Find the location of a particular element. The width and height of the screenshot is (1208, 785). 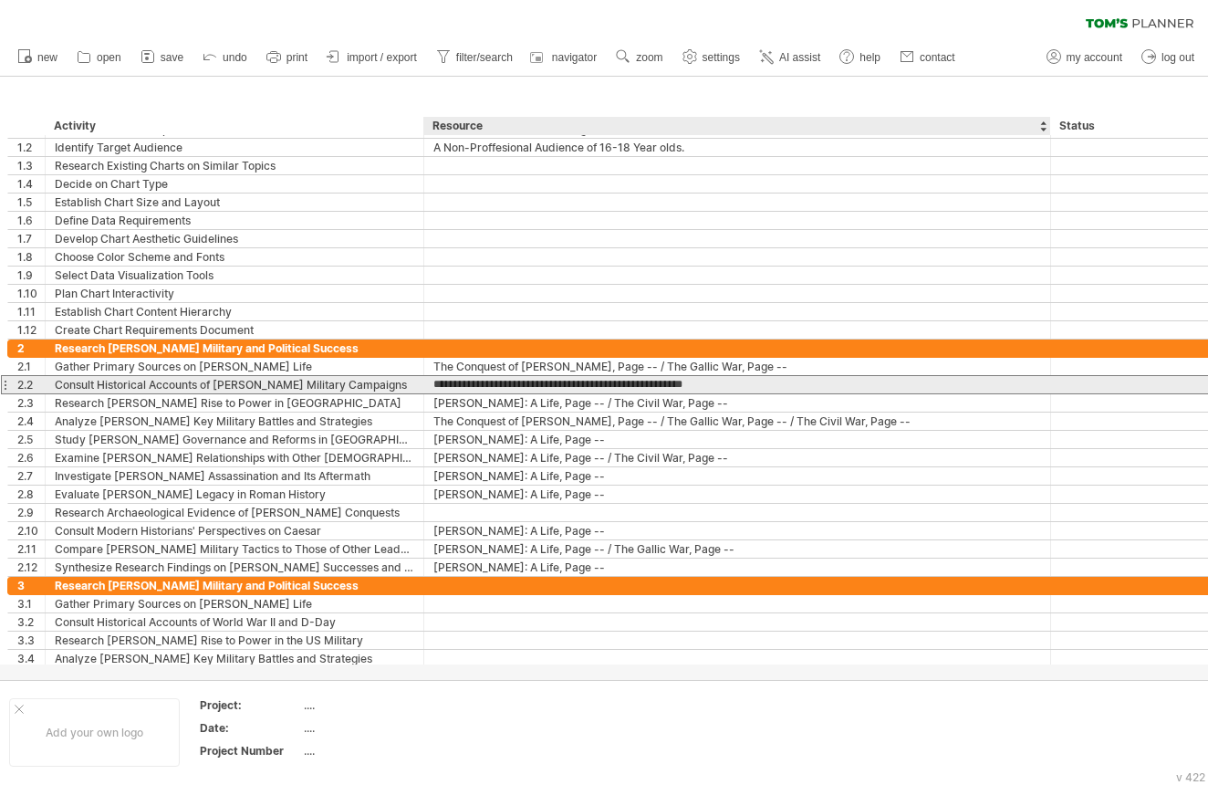

div: Project: is located at coordinates (250, 705).